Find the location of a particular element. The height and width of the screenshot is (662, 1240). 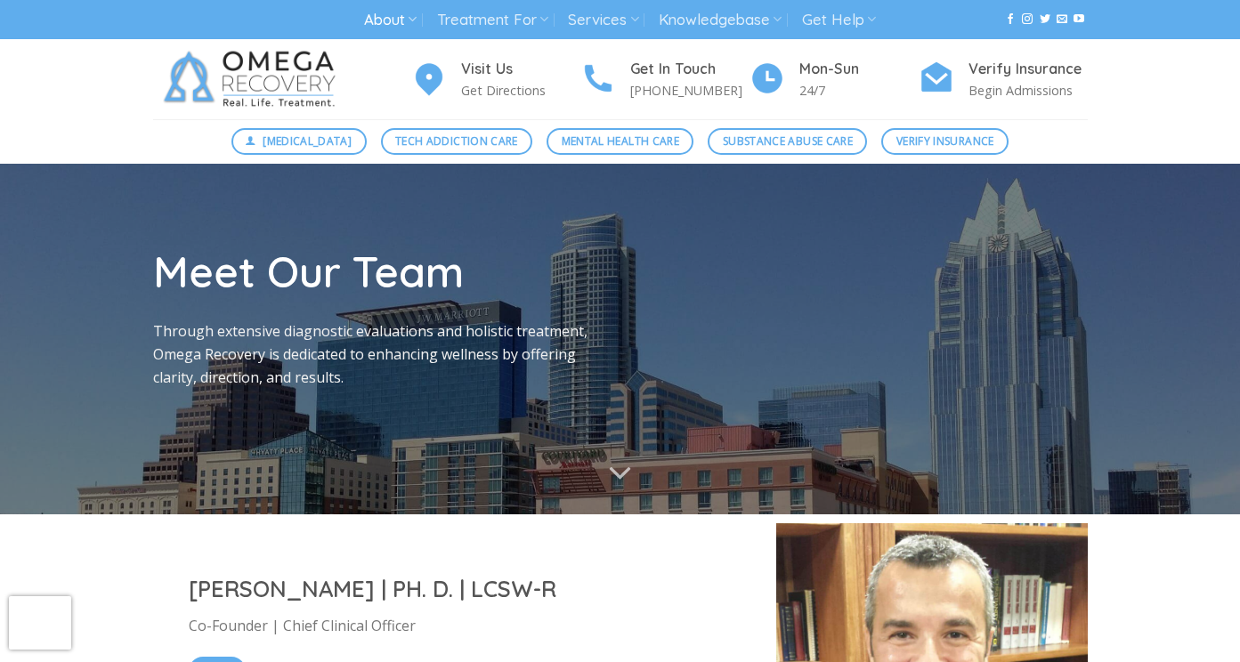

a: Get Help is located at coordinates (839, 20).